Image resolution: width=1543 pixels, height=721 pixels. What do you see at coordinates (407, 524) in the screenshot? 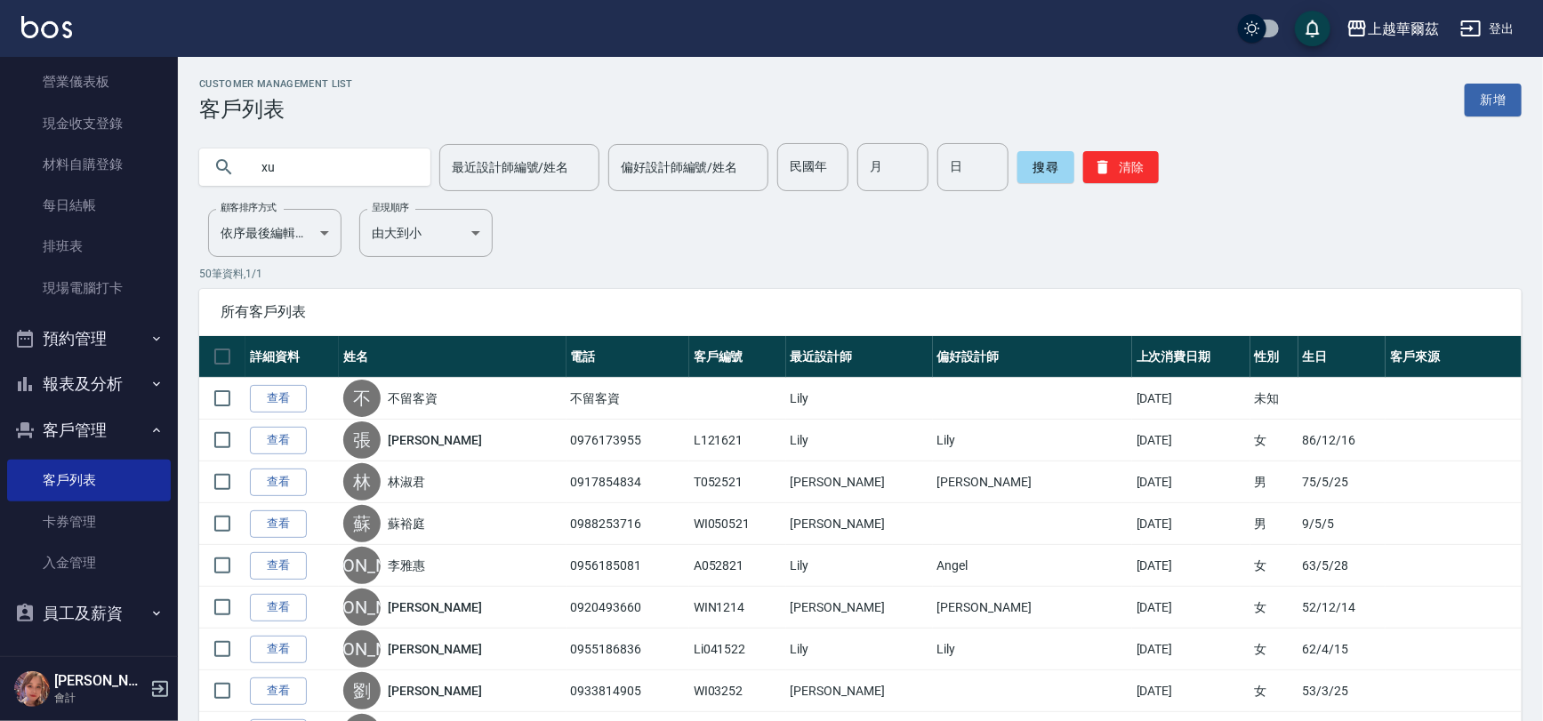
I see `a: 蘇裕庭` at bounding box center [407, 524].